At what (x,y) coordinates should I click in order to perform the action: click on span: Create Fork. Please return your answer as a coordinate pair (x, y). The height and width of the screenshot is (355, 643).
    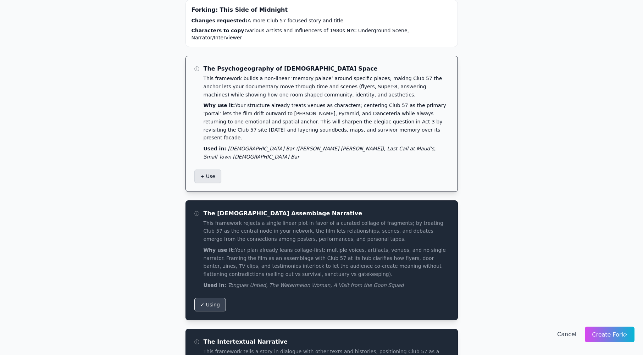
    Looking at the image, I should click on (610, 335).